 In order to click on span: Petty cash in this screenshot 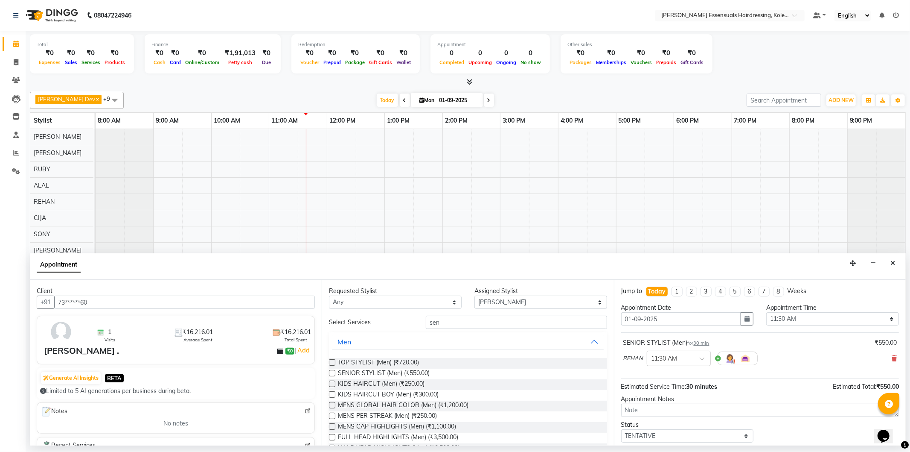, I will do `click(240, 62)`.